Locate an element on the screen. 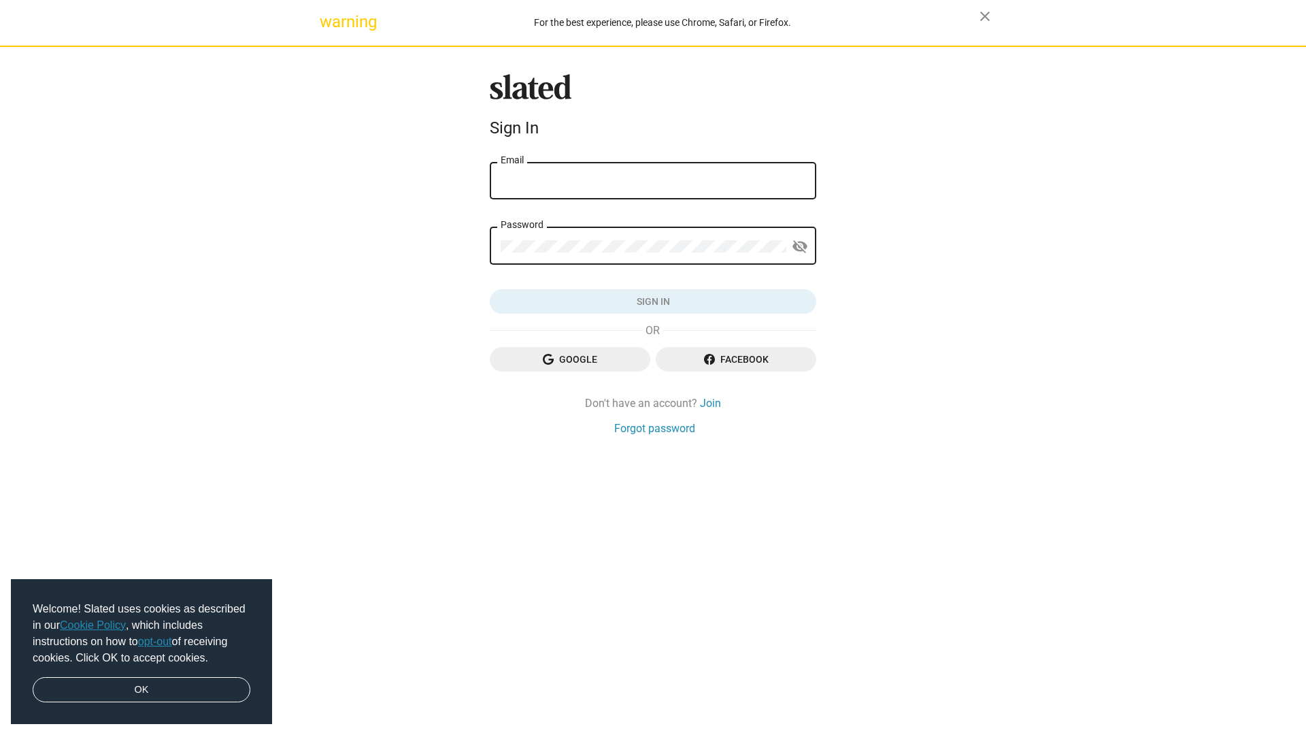 This screenshot has width=1306, height=735. a: Cookie Policy is located at coordinates (93, 625).